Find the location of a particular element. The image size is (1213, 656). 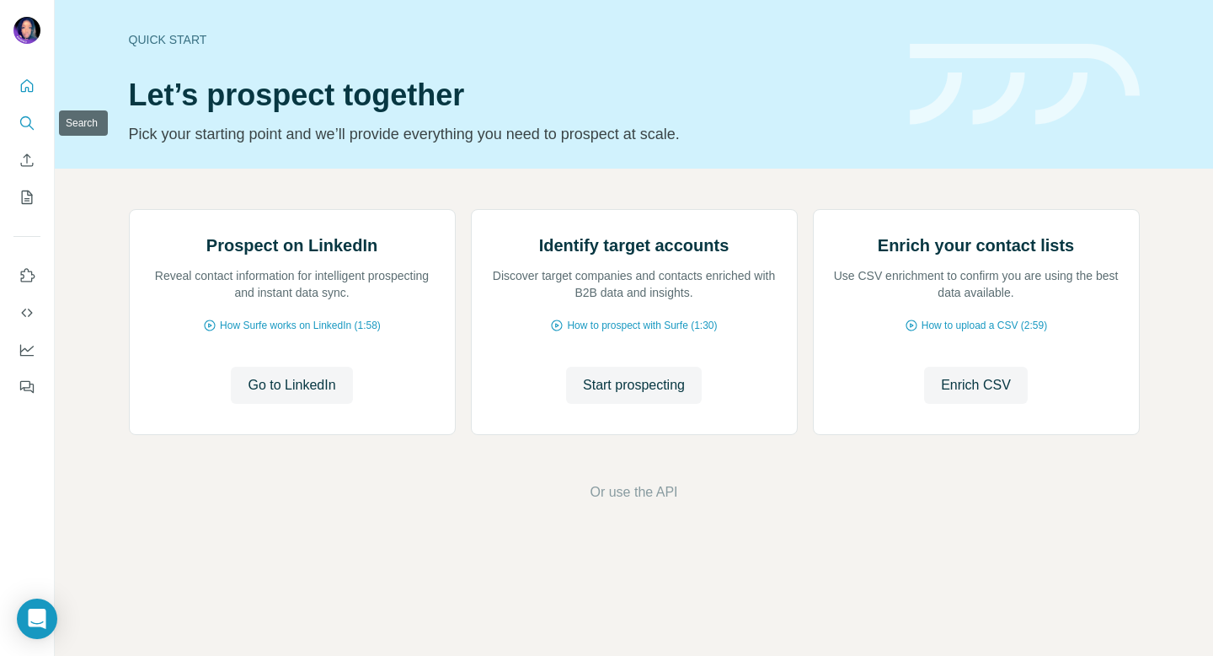

h2: Prospect on LinkedIn is located at coordinates (292, 245).